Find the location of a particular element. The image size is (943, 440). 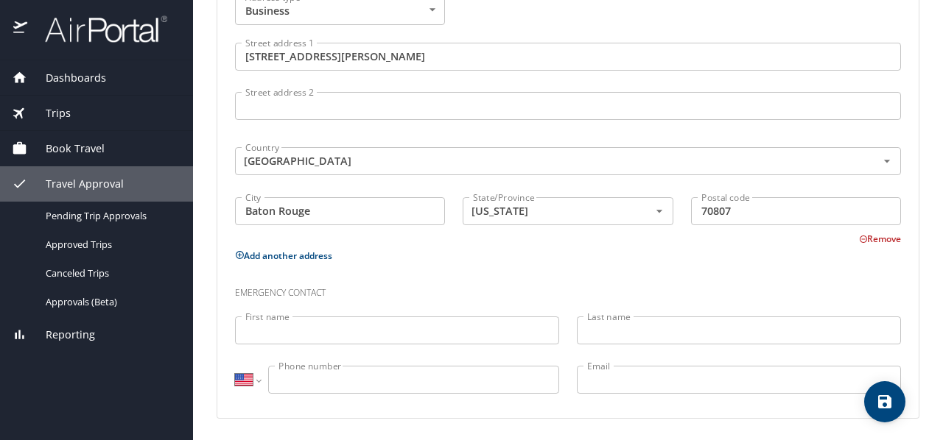

span: Reporting is located at coordinates (61, 335).